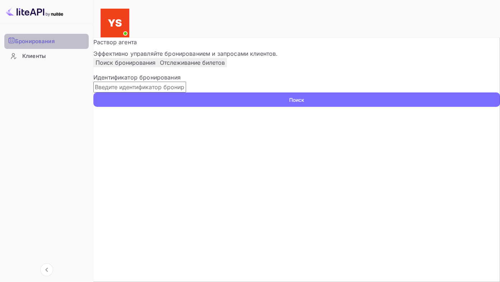  I want to click on ya-tr-span: Поиск, so click(297, 99).